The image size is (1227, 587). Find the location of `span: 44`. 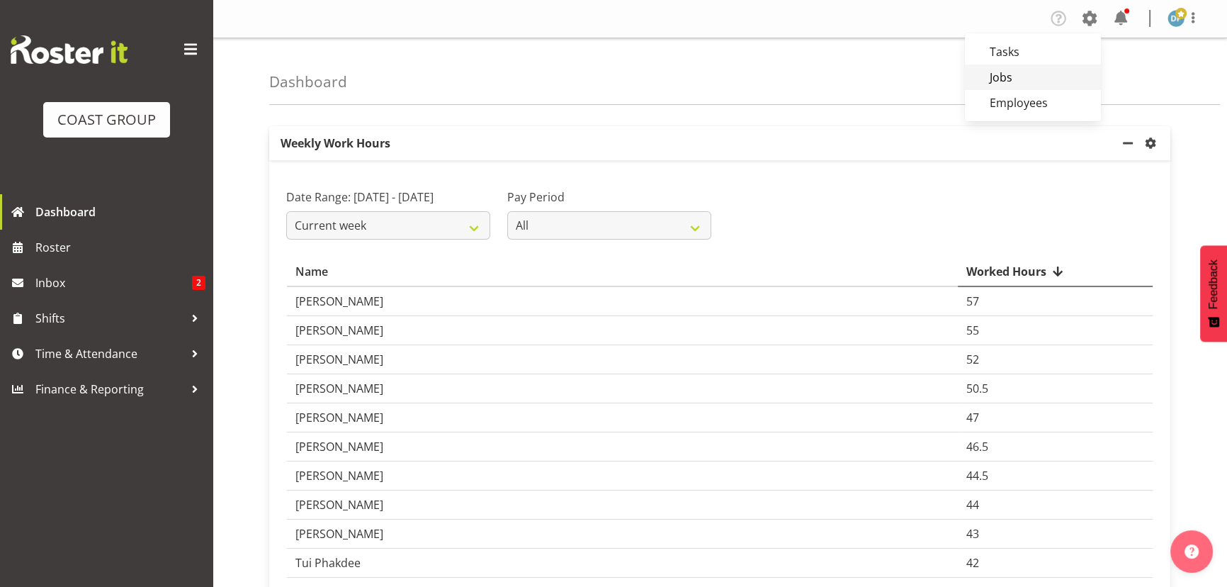

span: 44 is located at coordinates (973, 505).